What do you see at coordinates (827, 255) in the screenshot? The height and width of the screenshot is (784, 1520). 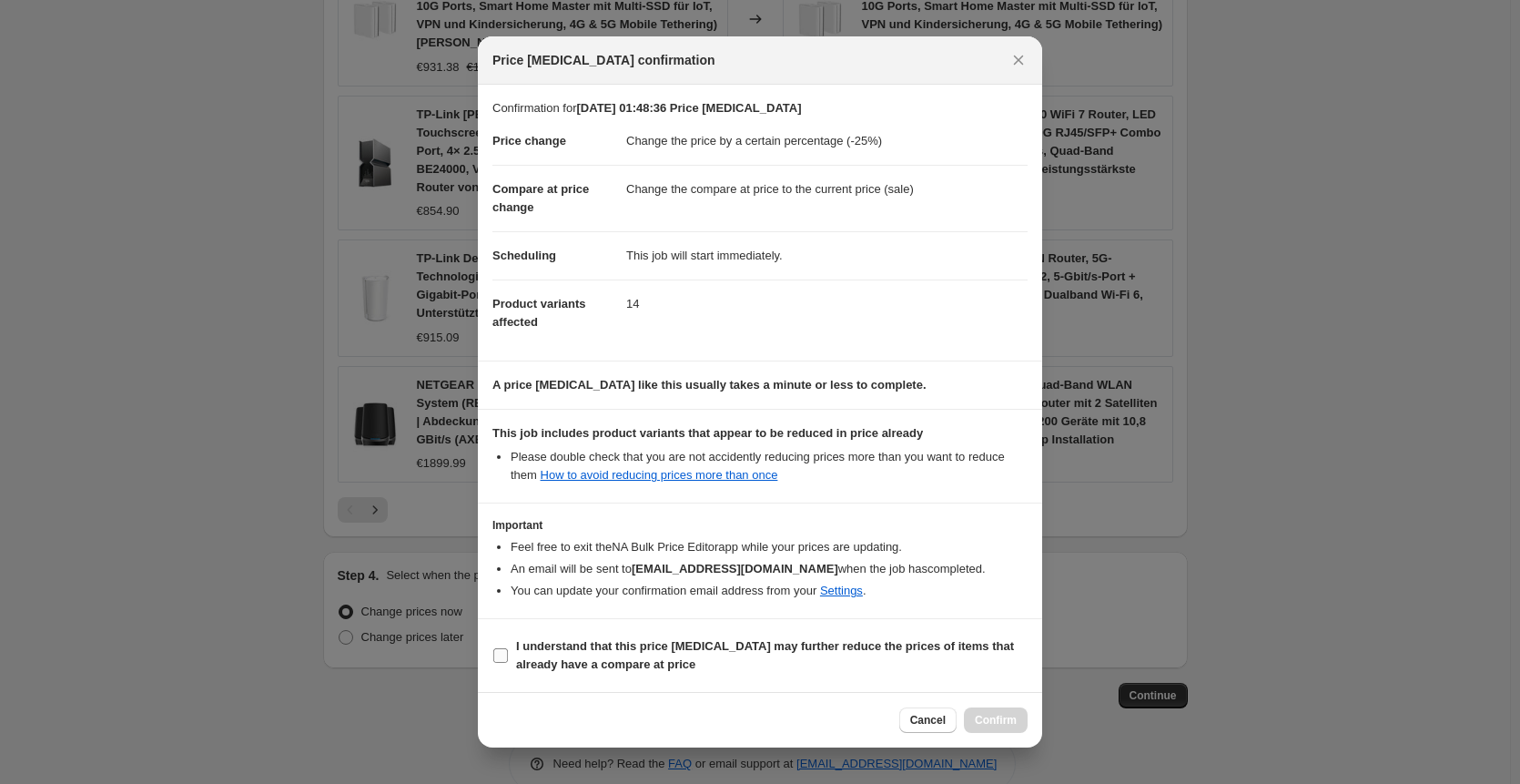 I see `dd: This job will start immediately.` at bounding box center [827, 255].